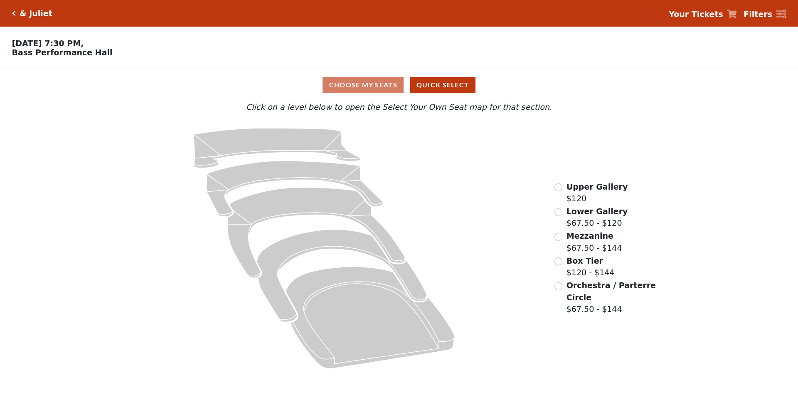 The height and width of the screenshot is (393, 798). What do you see at coordinates (611, 291) in the screenshot?
I see `span: Orchestra / Parterre Circle` at bounding box center [611, 291].